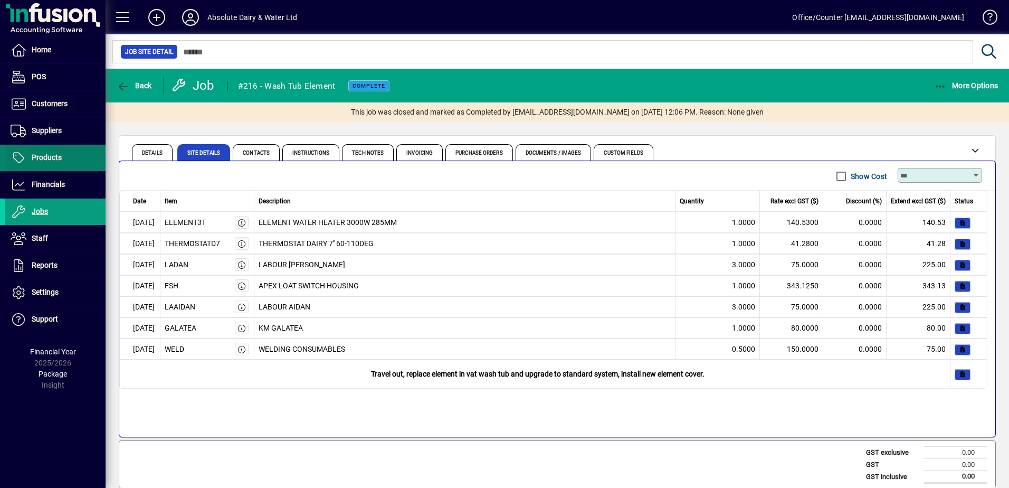  What do you see at coordinates (465, 307) in the screenshot?
I see `td: LABOUR AIDAN` at bounding box center [465, 307].